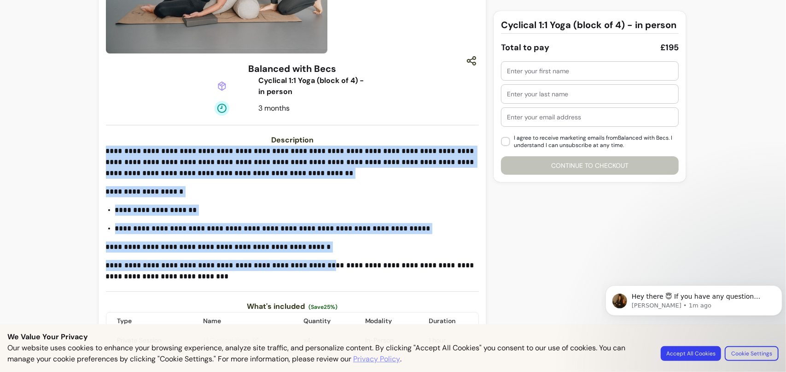  What do you see at coordinates (314, 86) in the screenshot?
I see `div: Cyclical 1:1 Yoga (block of 4) - in person` at bounding box center [314, 86].